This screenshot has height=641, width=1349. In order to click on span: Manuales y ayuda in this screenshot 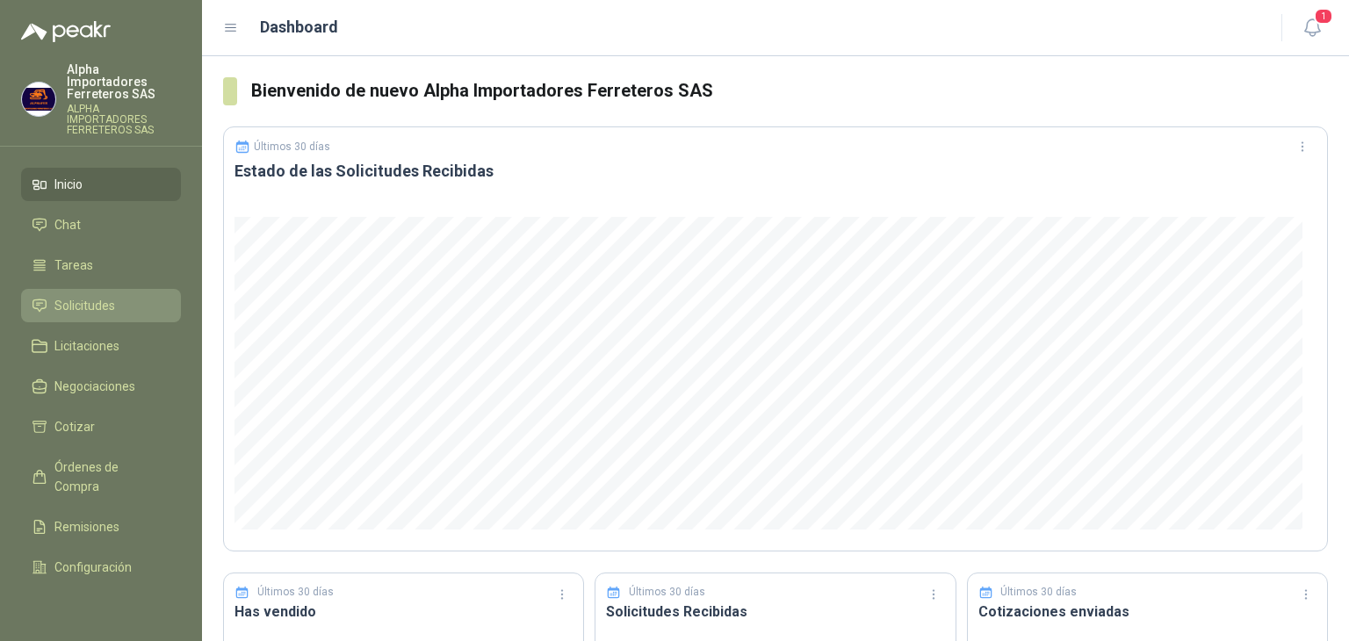, I will do `click(105, 608)`.